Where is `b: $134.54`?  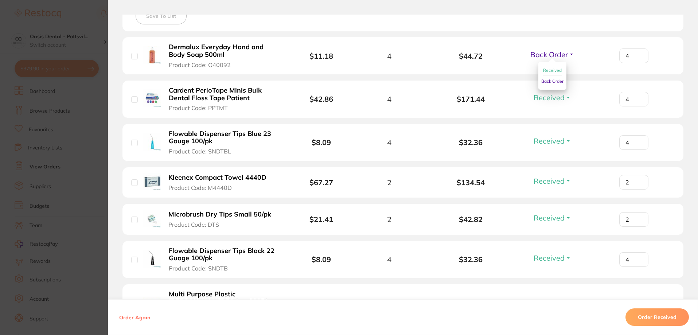
b: $134.54 is located at coordinates (471, 182).